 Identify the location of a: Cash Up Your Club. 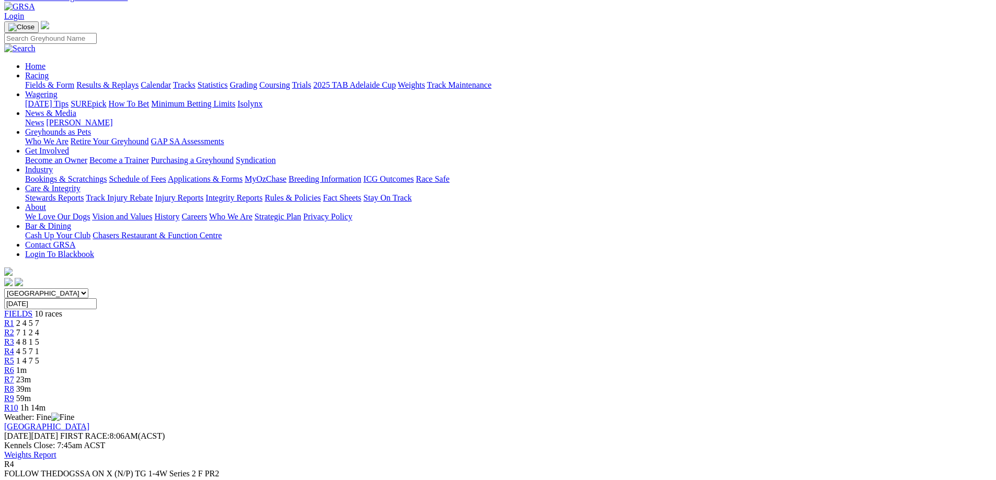
(57, 235).